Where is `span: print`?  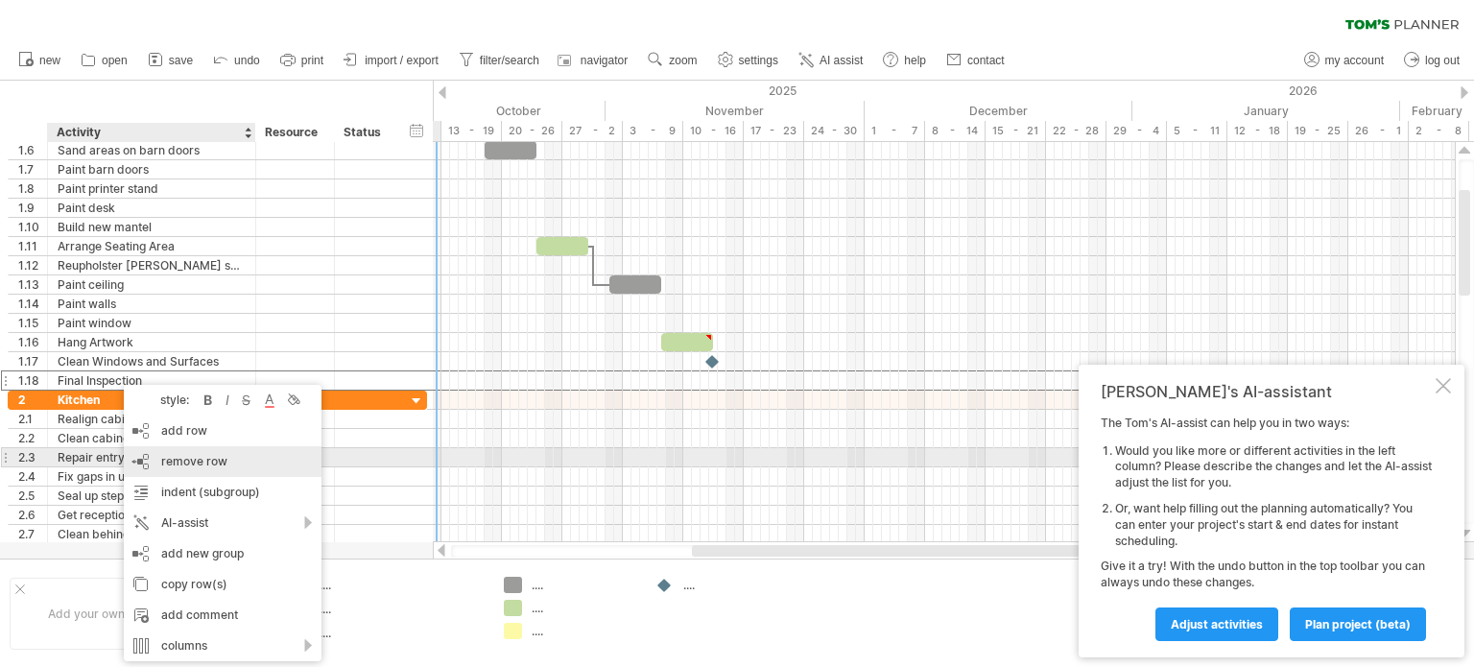 span: print is located at coordinates (312, 60).